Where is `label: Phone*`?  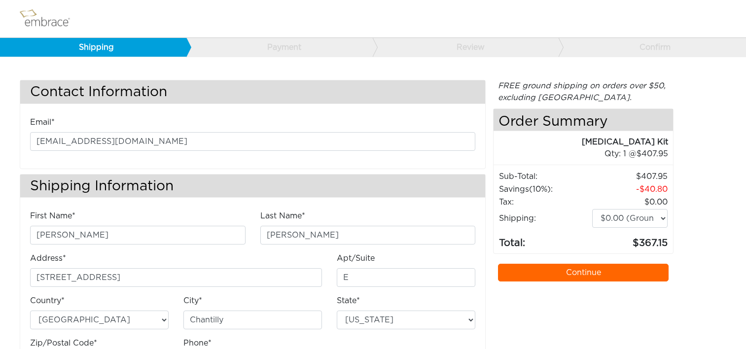
label: Phone* is located at coordinates (197, 343).